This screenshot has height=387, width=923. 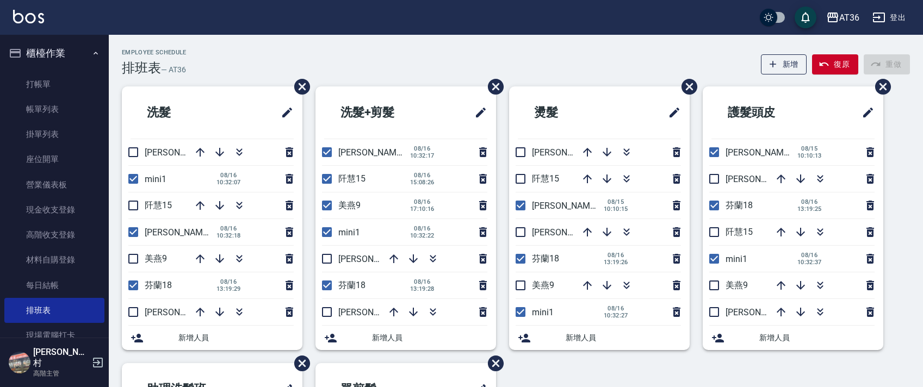 What do you see at coordinates (28, 16) in the screenshot?
I see `img: Logo` at bounding box center [28, 16].